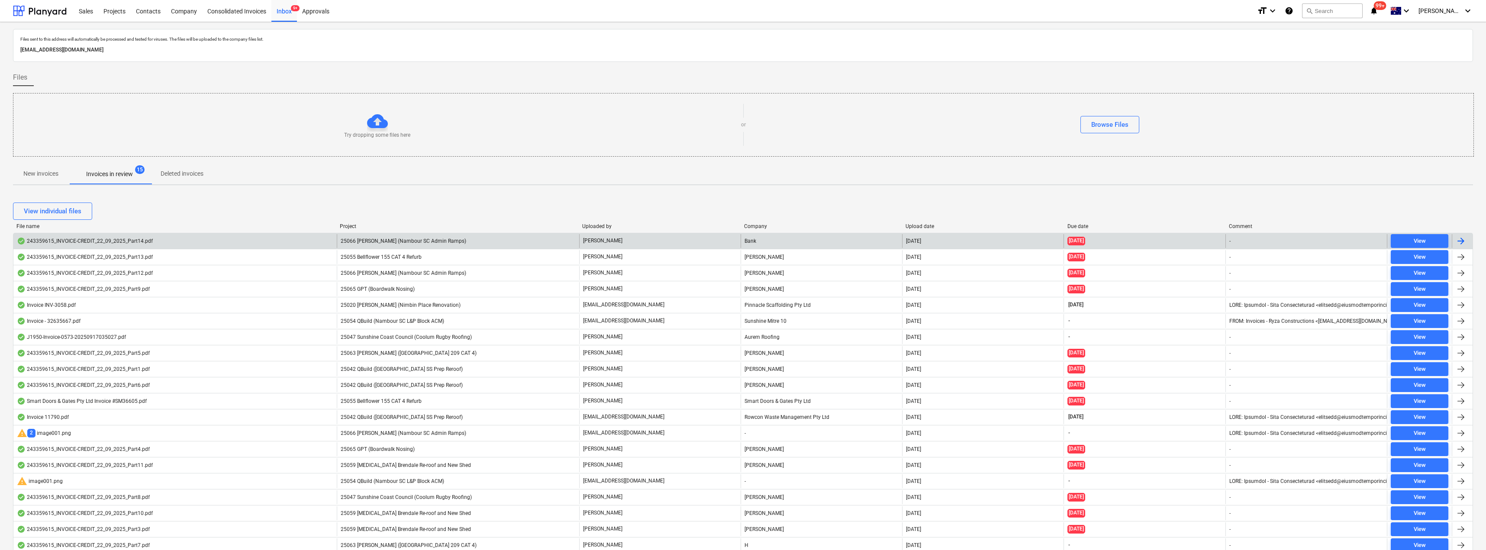  What do you see at coordinates (85, 465) in the screenshot?
I see `div: 243359615_INVOICE-CREDIT_22_09_2025_Part11.pdf` at bounding box center [85, 465].